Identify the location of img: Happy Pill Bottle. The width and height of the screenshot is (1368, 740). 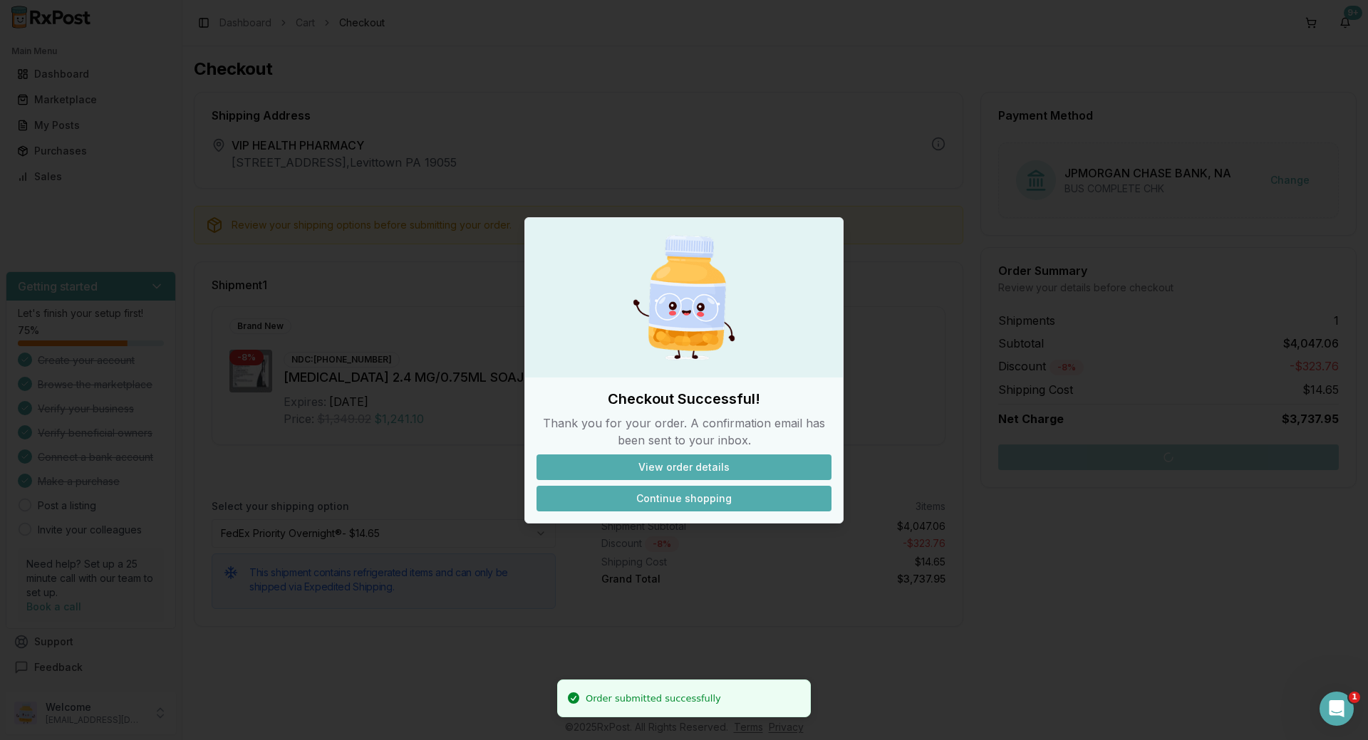
(684, 298).